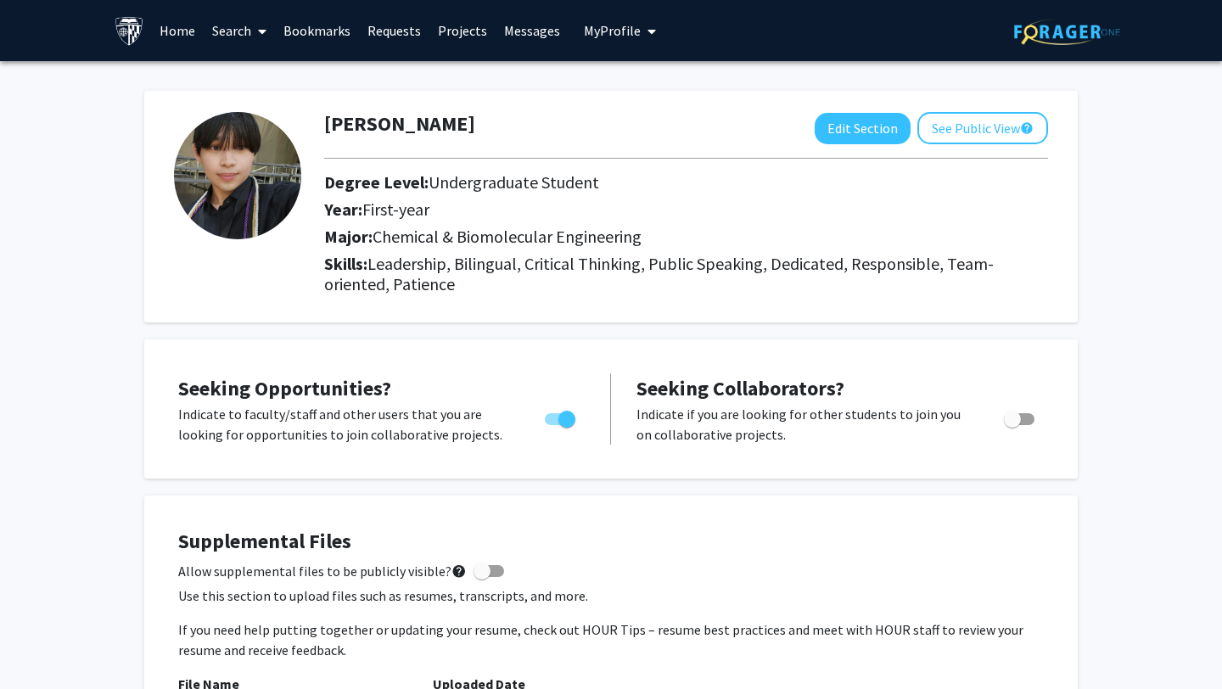 The height and width of the screenshot is (689, 1222). Describe the element at coordinates (527, 210) in the screenshot. I see `h2: Year:` at that location.